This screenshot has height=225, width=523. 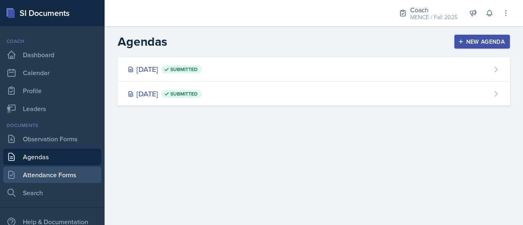 I want to click on a: Profile, so click(x=52, y=91).